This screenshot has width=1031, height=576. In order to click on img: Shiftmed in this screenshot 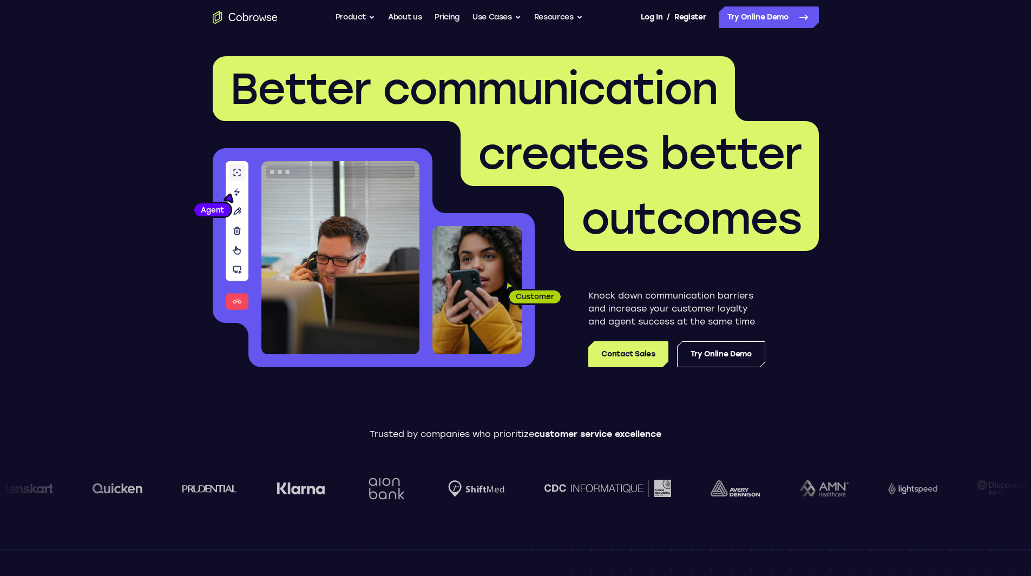, I will do `click(475, 489)`.